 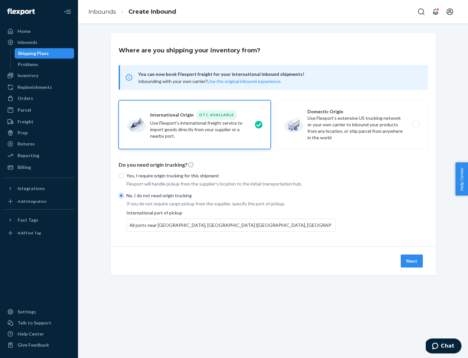 What do you see at coordinates (274, 165) in the screenshot?
I see `p: Do you need origin trucking?` at bounding box center [274, 165].